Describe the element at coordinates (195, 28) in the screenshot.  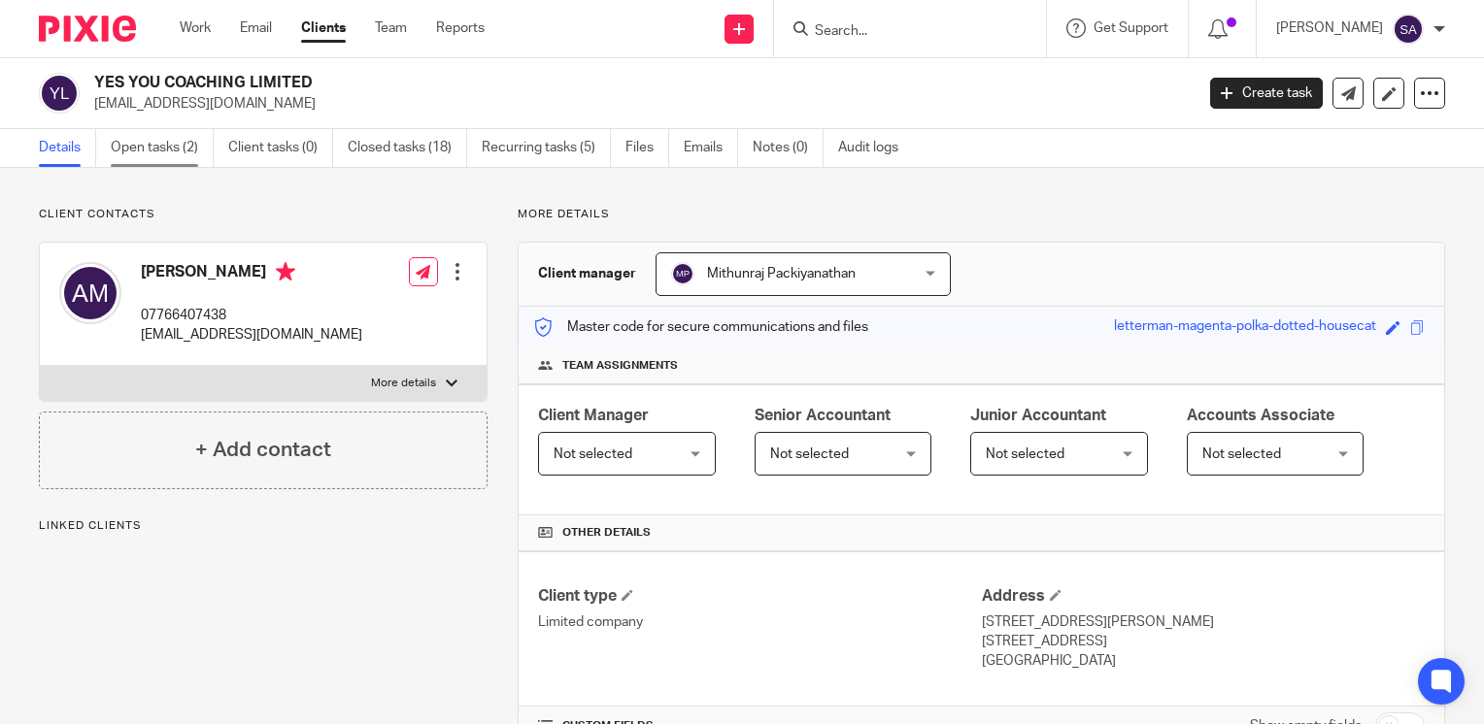
I see `a: Work` at that location.